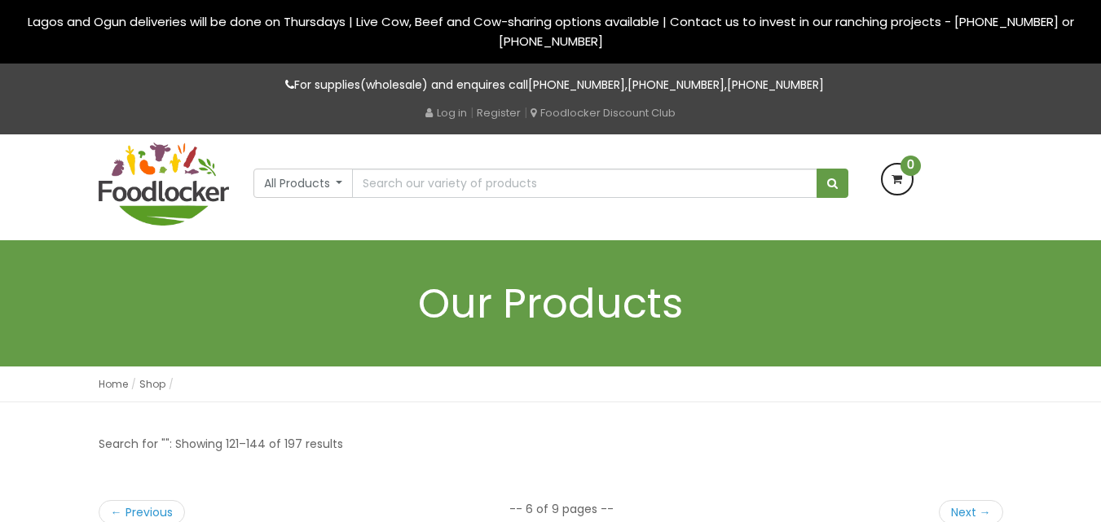 The height and width of the screenshot is (522, 1101). I want to click on span: 0, so click(910, 165).